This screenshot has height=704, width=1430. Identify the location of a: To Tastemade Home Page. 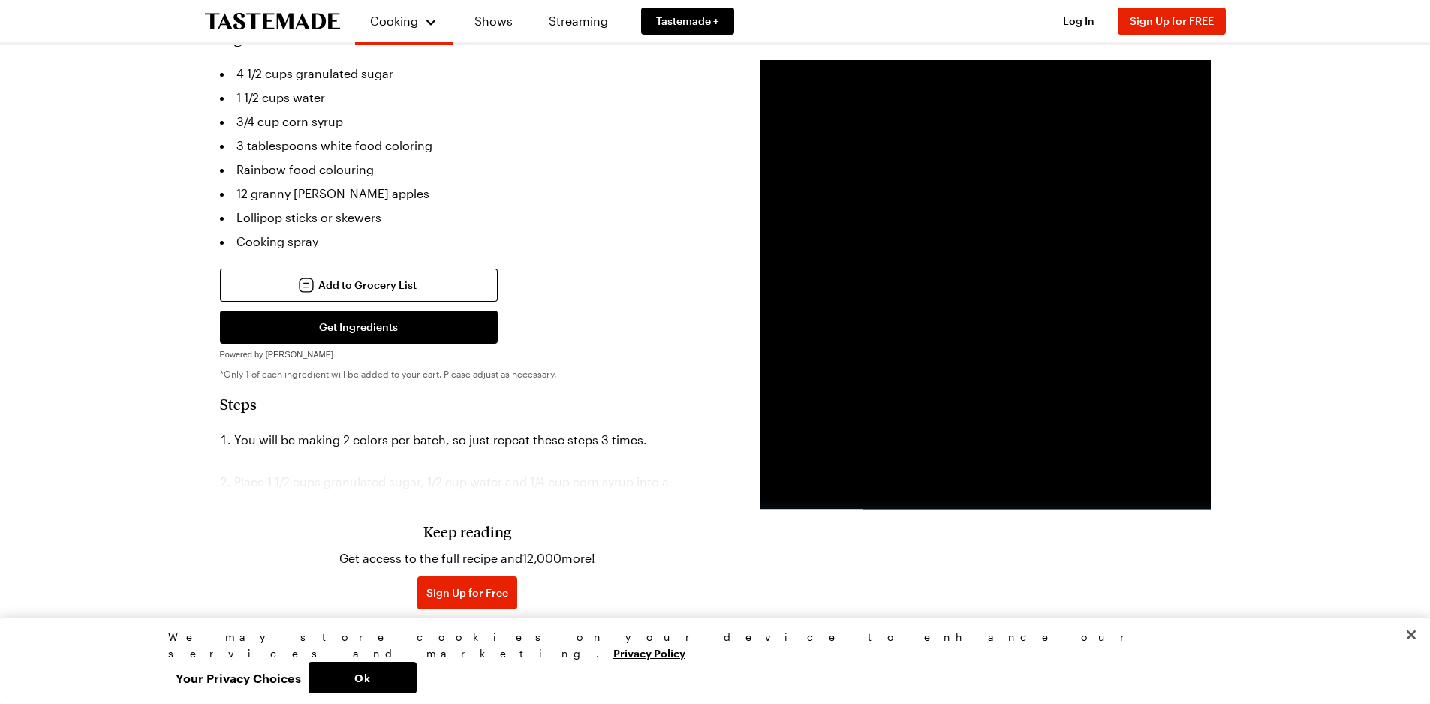
(272, 21).